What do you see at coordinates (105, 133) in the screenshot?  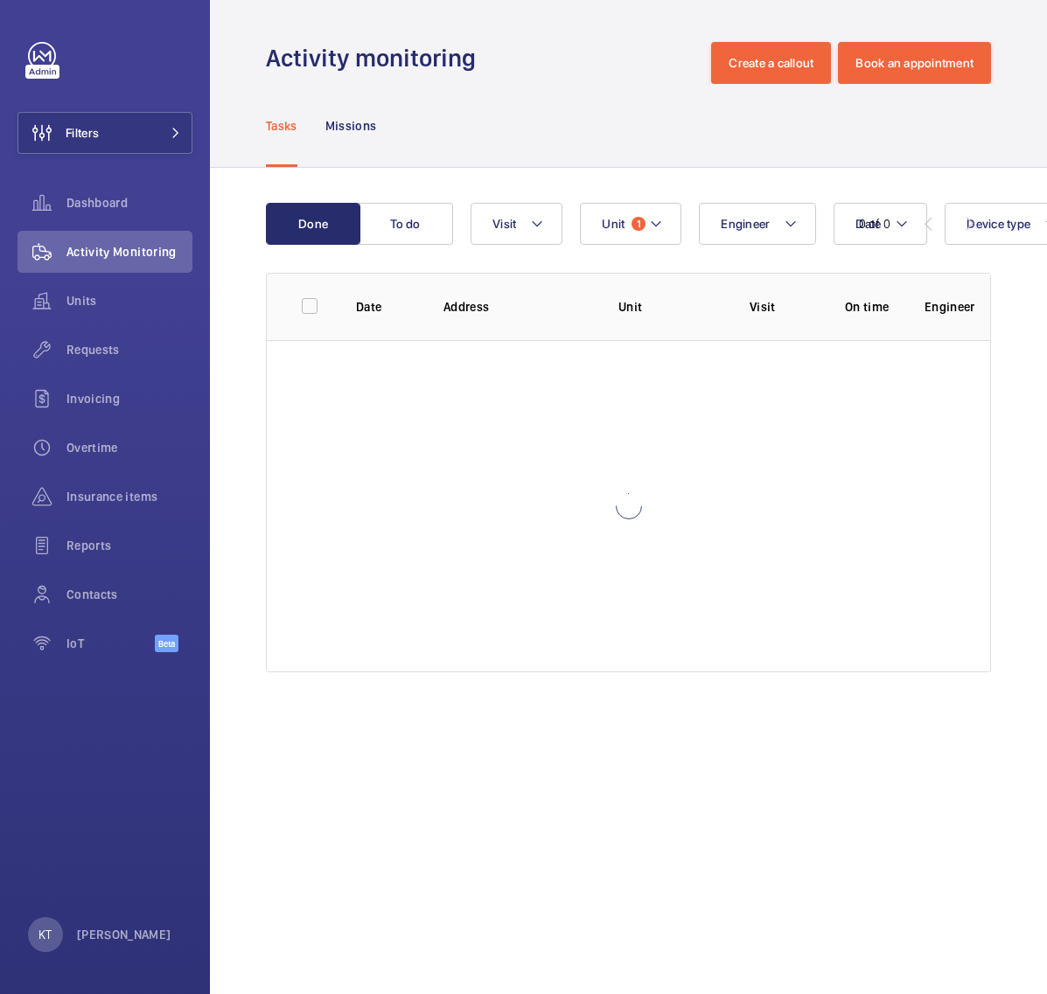 I see `button: Filters` at bounding box center [105, 133].